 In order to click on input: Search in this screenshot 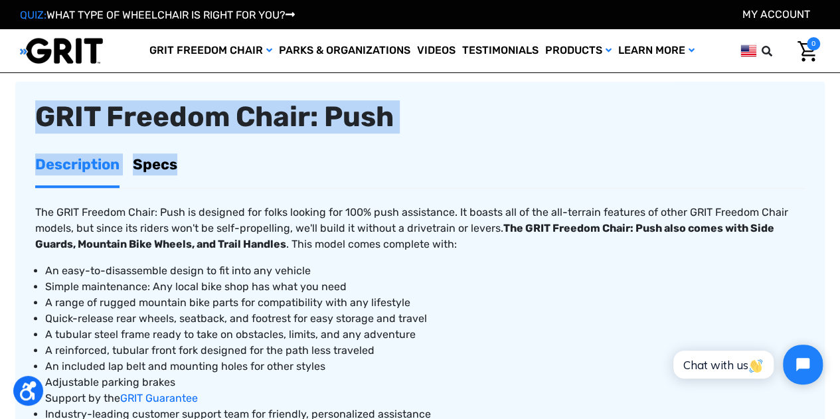, I will do `click(778, 51)`.